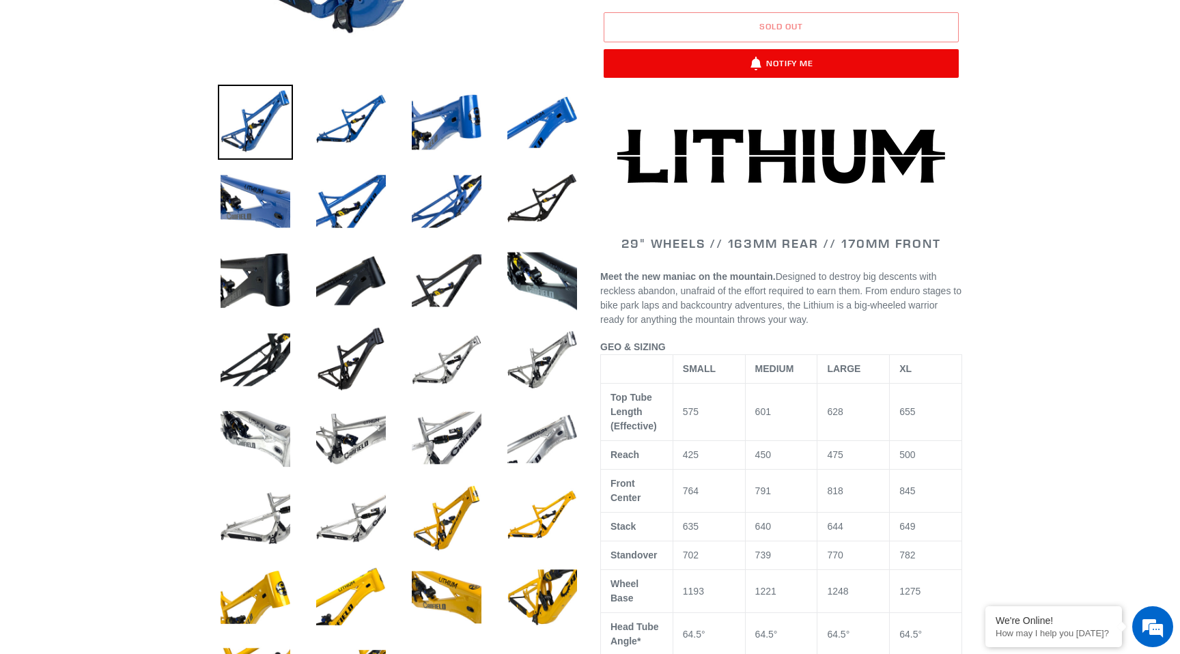 Image resolution: width=1180 pixels, height=654 pixels. I want to click on td: 1193, so click(709, 591).